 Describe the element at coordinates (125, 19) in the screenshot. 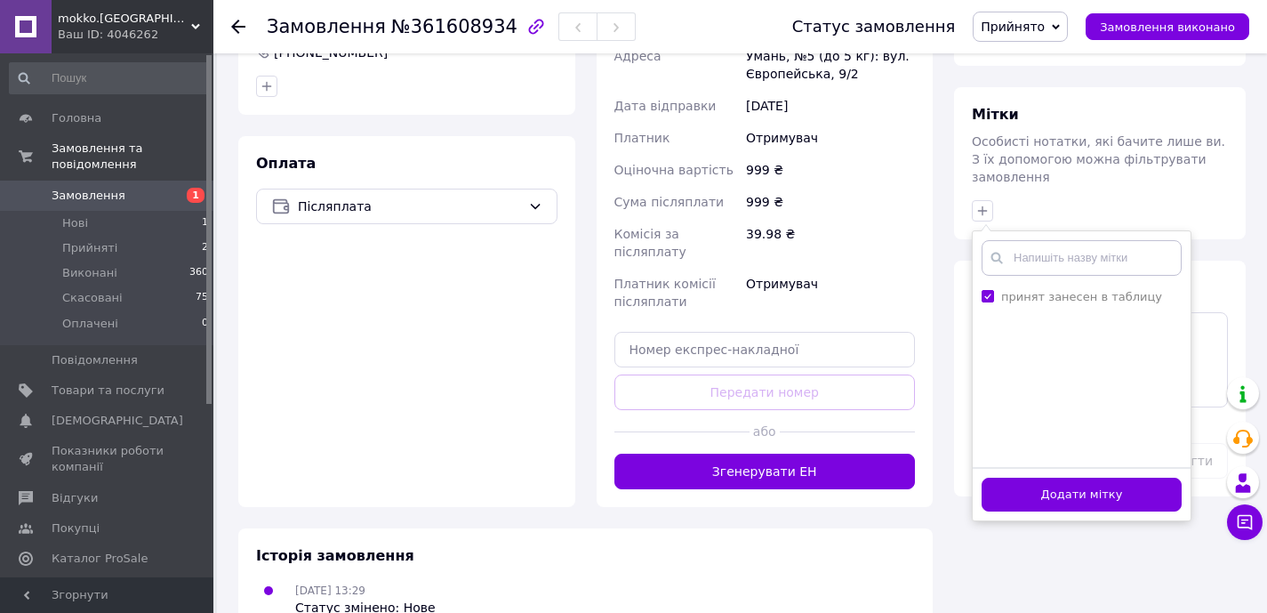

I see `span: mokko.ukraine` at that location.